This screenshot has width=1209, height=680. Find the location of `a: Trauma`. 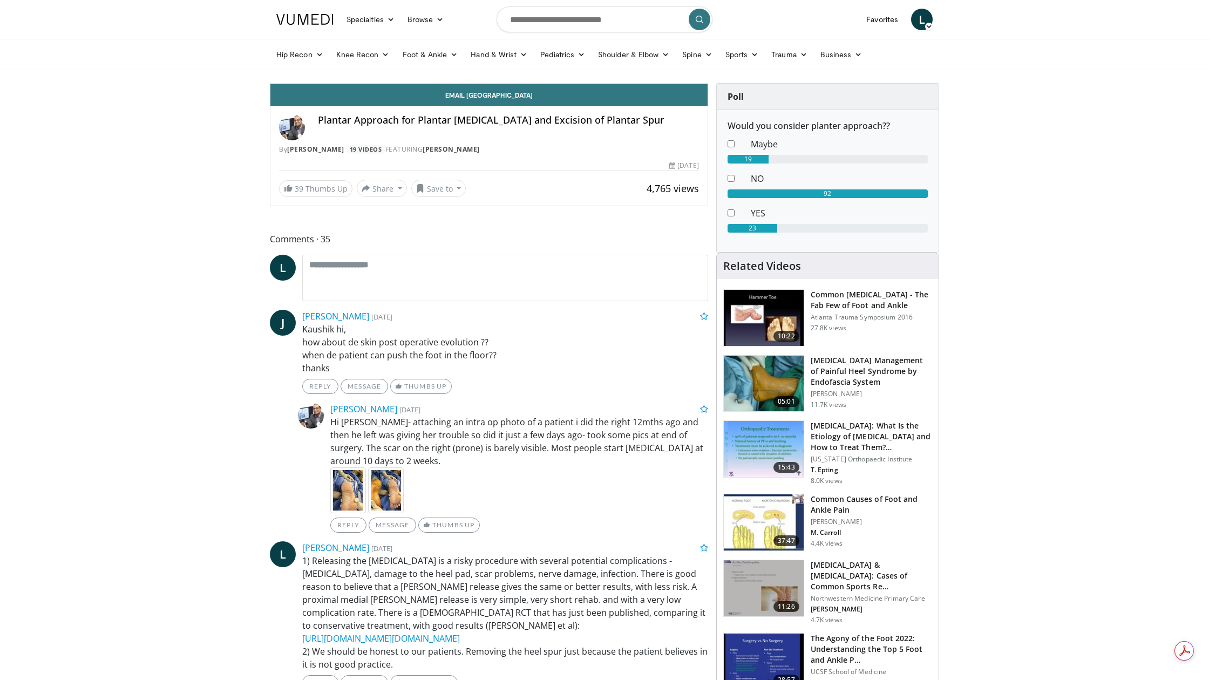

a: Trauma is located at coordinates (789, 55).